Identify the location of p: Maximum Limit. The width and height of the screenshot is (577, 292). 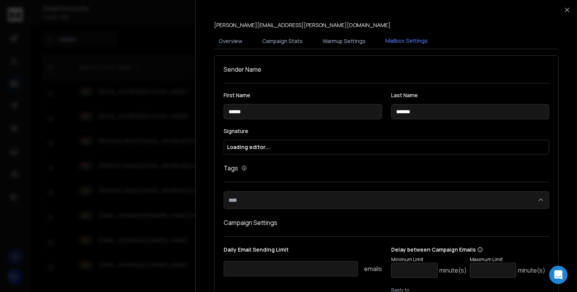
(507, 260).